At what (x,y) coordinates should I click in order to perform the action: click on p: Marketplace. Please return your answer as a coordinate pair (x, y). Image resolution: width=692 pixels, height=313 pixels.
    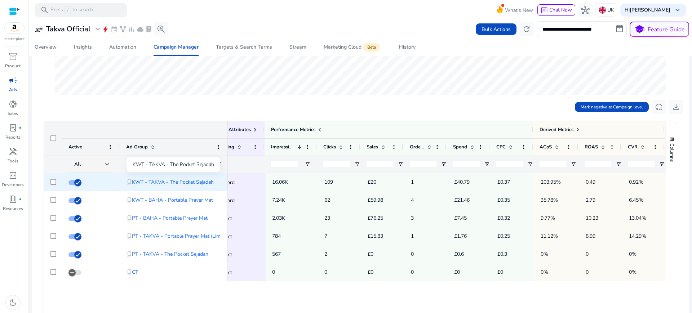
    Looking at the image, I should click on (14, 39).